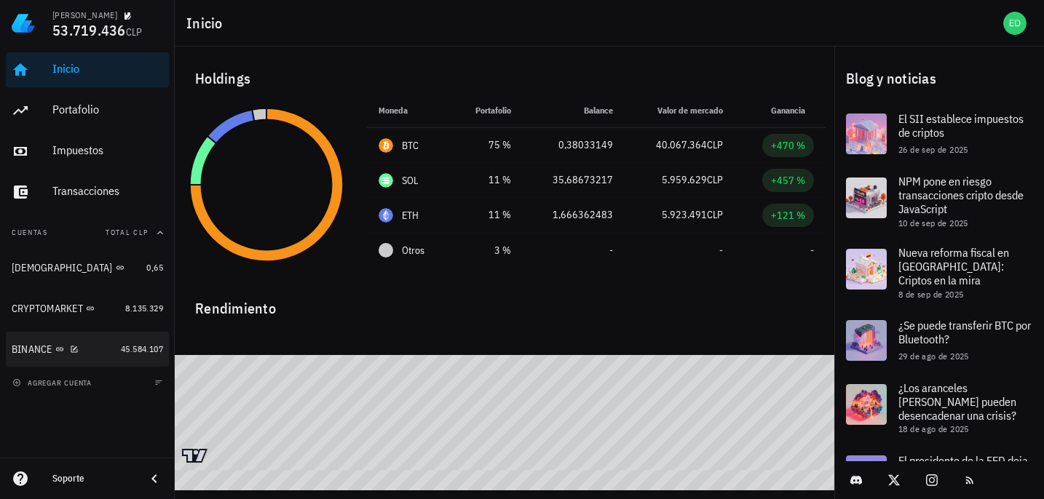 This screenshot has width=1044, height=499. I want to click on div: BINANCE, so click(32, 349).